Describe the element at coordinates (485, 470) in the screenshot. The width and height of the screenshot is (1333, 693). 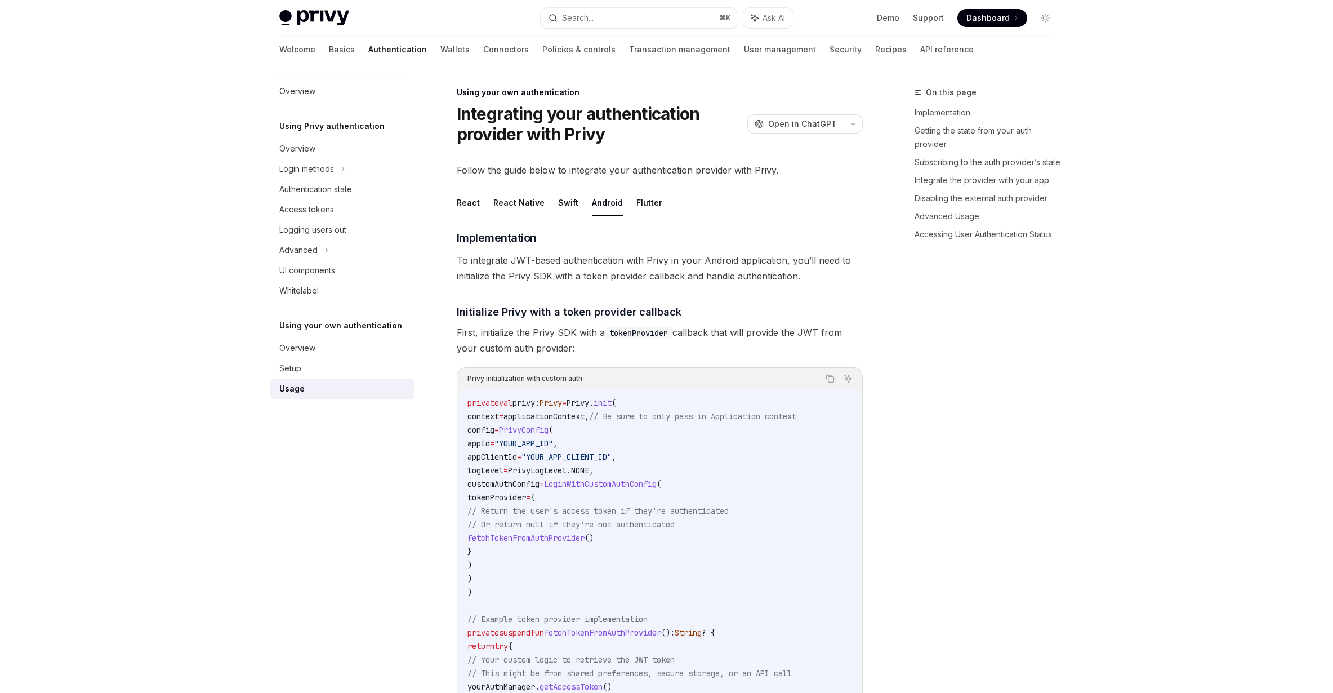
I see `span: logLevel` at that location.